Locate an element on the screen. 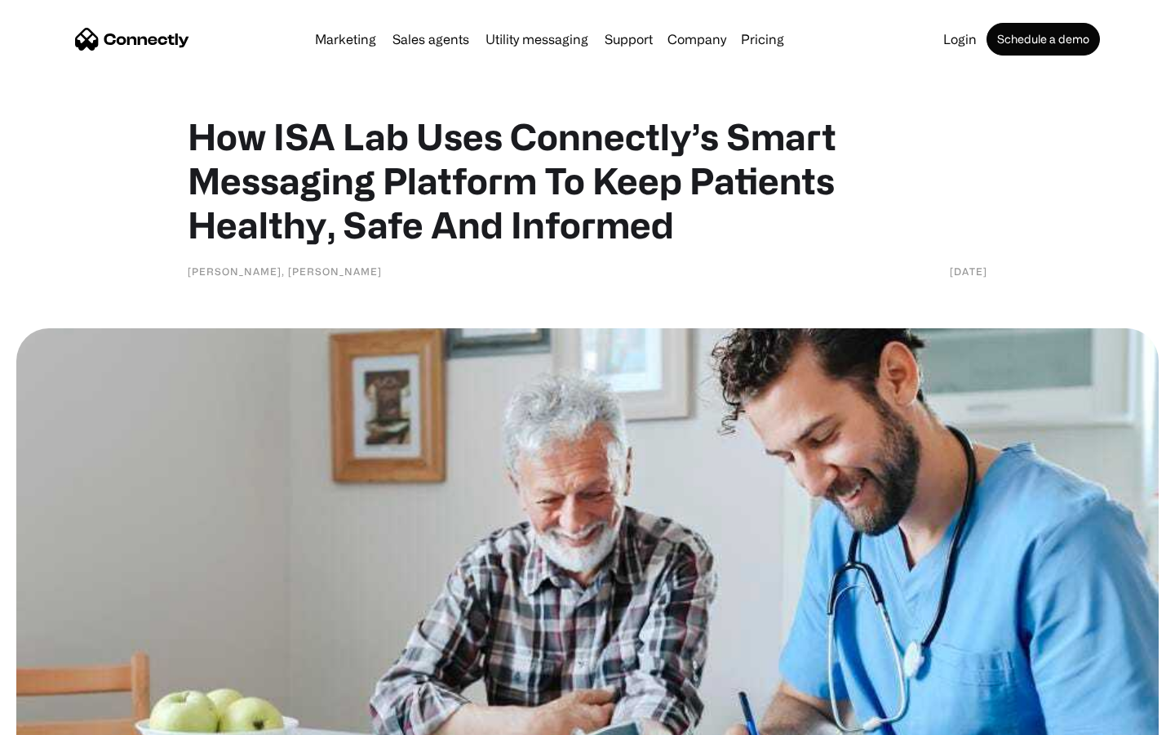 The image size is (1175, 735). ul: Language list is located at coordinates (65, 717).